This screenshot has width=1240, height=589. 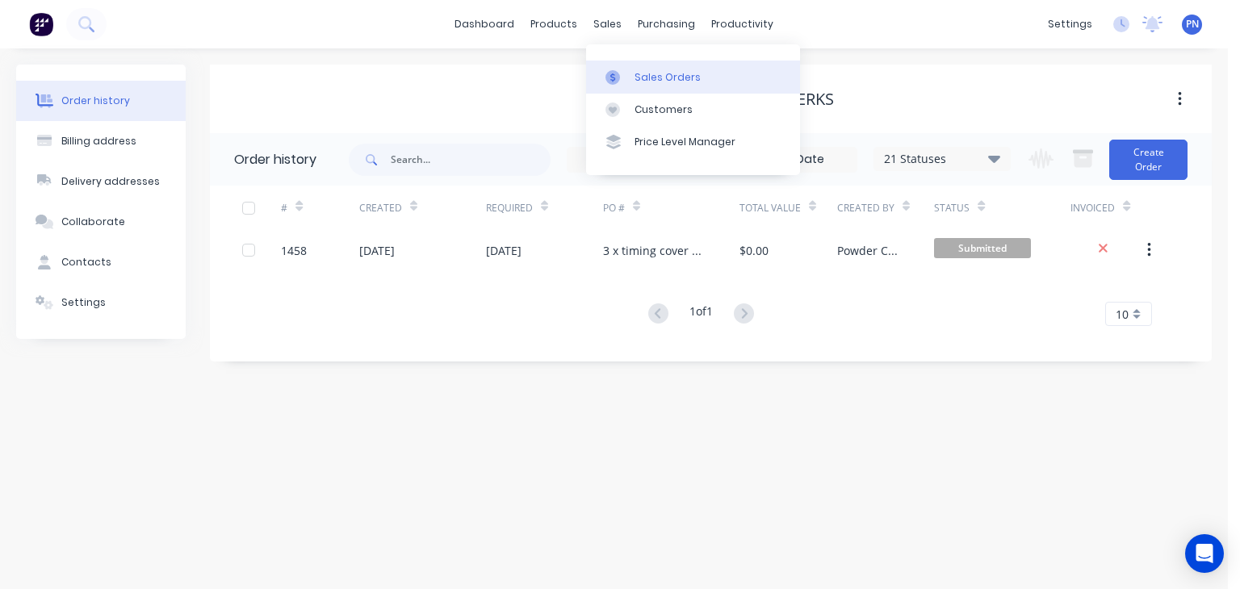 I want to click on div: Open Intercom Messenger, so click(x=1205, y=554).